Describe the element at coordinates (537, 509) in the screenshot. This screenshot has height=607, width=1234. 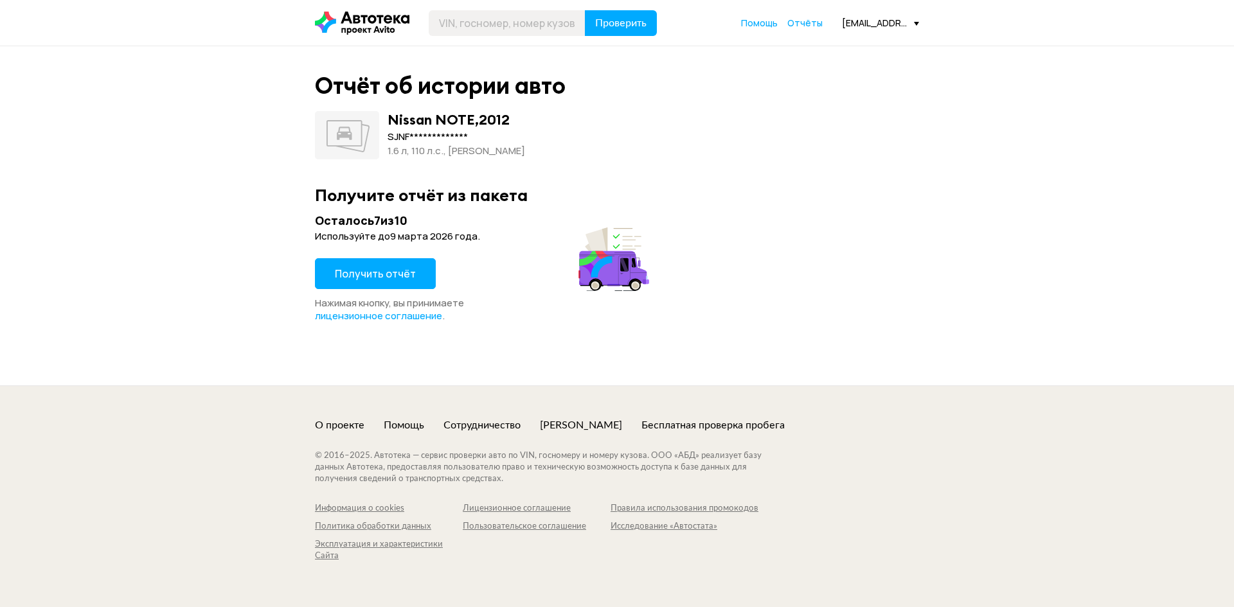
I see `a: Лицензионное соглашение` at that location.